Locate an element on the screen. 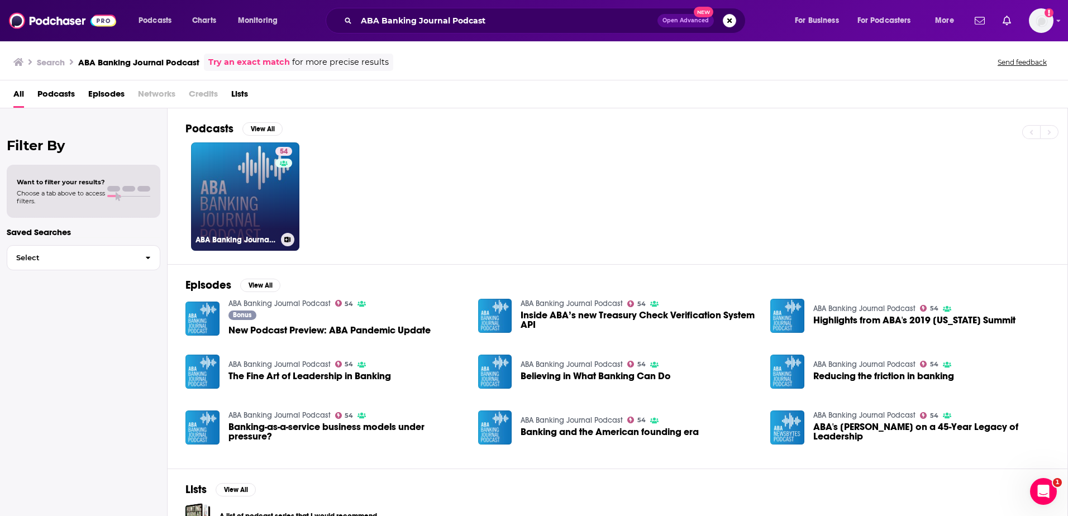  img: Highlights from ABA's 2019 Washington Summit is located at coordinates (787, 316).